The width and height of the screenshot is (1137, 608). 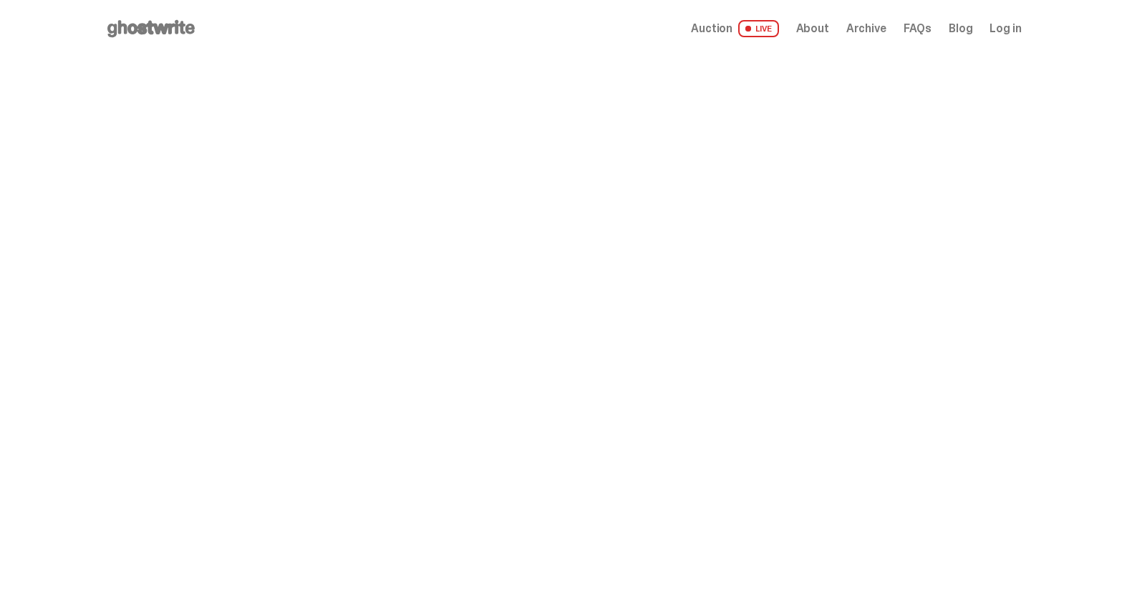 What do you see at coordinates (711, 29) in the screenshot?
I see `span: Auction` at bounding box center [711, 29].